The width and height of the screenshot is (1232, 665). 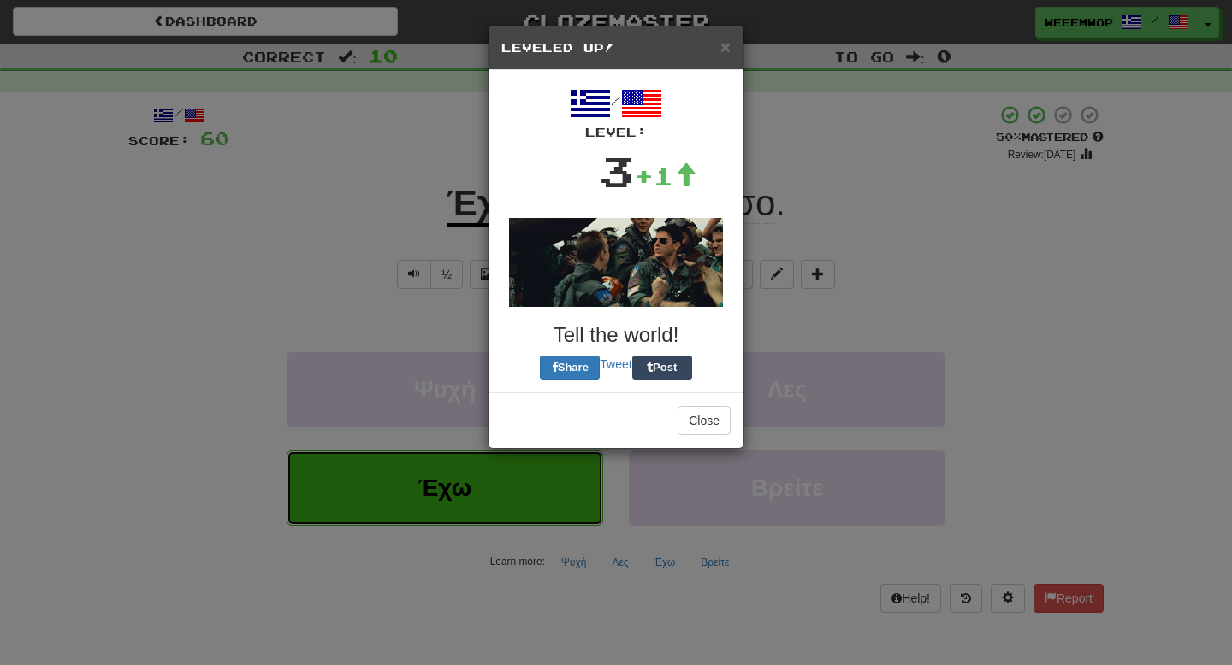 I want to click on img: topgun-769e91374289d1a7cee4bdcce2229f64f1fa97f7cbbef9a35b896cb17c9c8419.gif, so click(x=616, y=263).